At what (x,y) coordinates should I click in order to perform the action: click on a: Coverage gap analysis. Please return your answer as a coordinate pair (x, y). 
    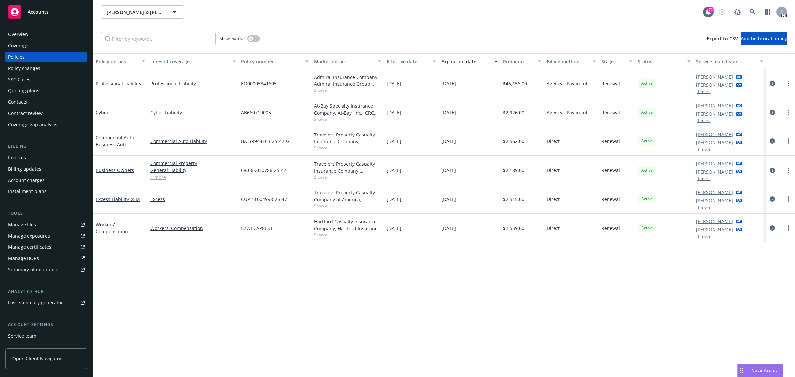
    Looking at the image, I should click on (46, 125).